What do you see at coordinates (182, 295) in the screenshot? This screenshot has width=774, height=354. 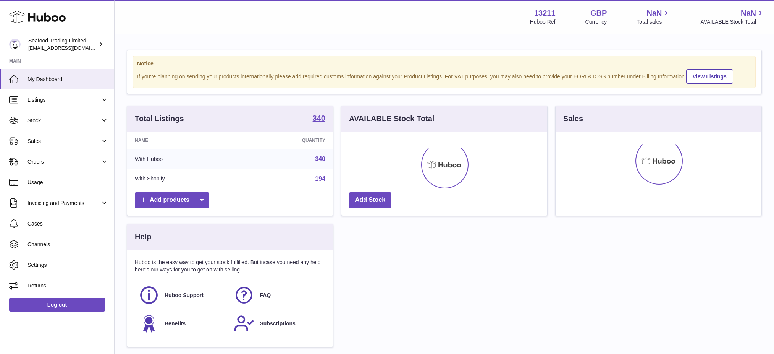 I see `a: Huboo Support` at bounding box center [182, 295].